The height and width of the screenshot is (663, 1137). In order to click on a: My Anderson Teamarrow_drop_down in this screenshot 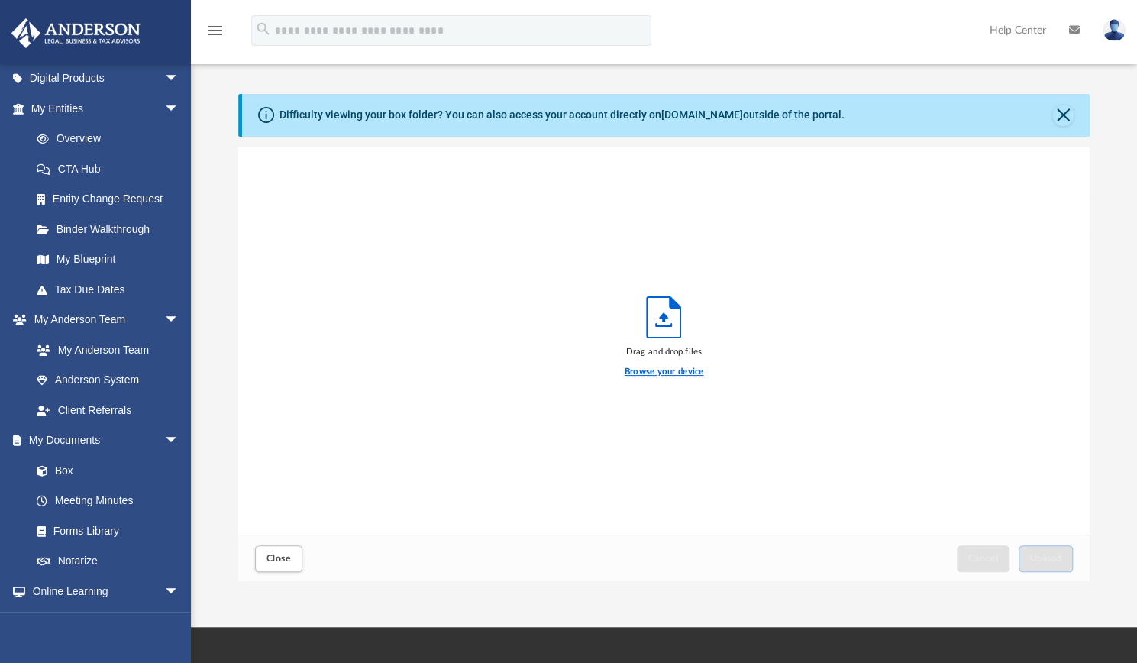, I will do `click(102, 320)`.